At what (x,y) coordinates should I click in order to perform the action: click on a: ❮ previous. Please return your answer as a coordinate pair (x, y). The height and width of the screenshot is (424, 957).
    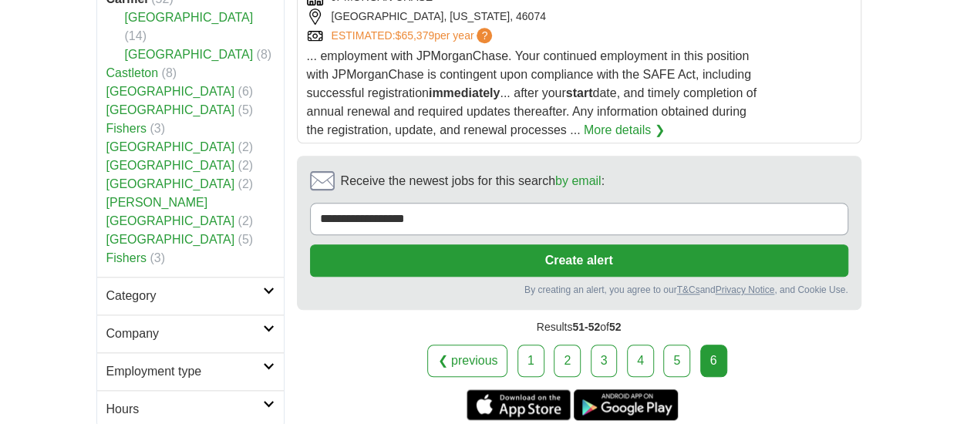
    Looking at the image, I should click on (467, 361).